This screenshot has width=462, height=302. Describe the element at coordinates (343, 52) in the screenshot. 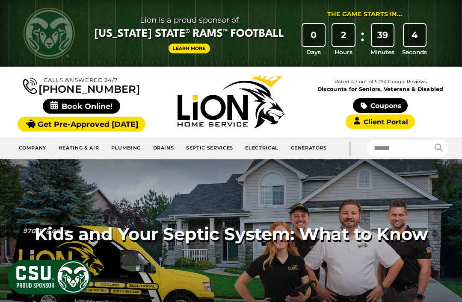

I see `span: Hours` at that location.